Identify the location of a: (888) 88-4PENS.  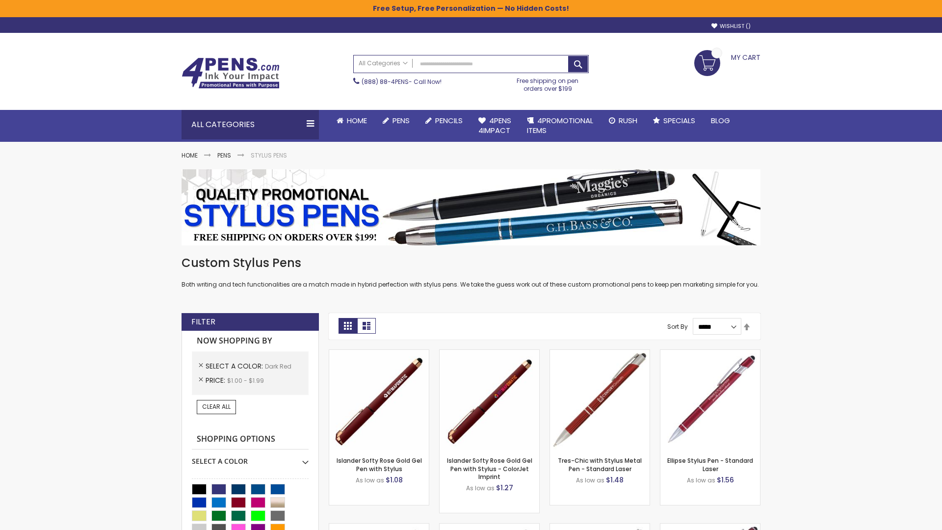
(385, 81).